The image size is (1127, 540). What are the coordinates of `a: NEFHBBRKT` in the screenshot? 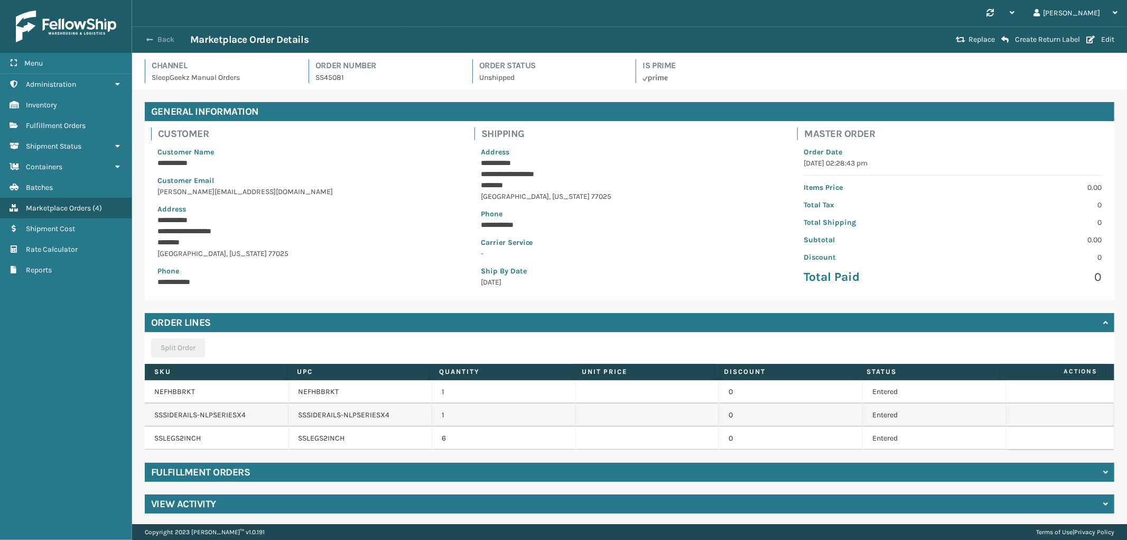 It's located at (174, 391).